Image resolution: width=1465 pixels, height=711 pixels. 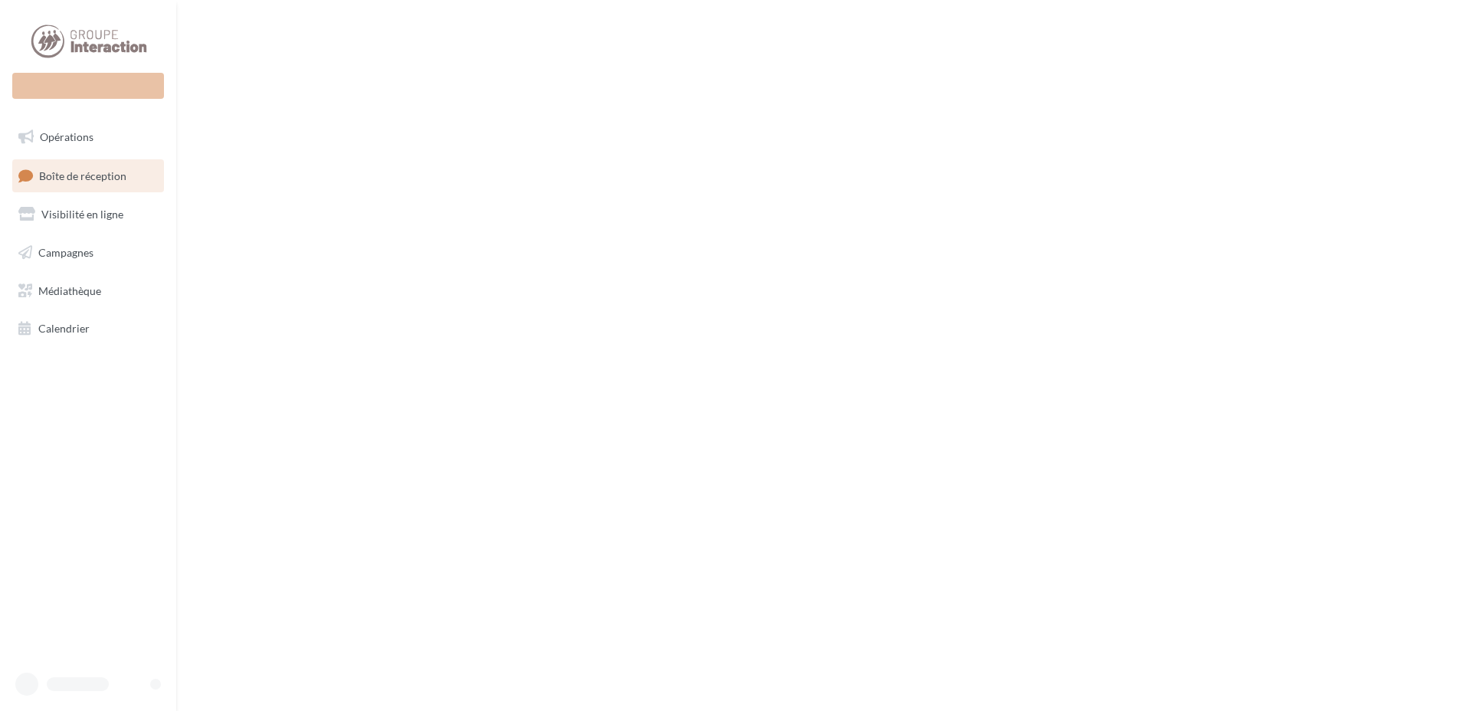 I want to click on span: Calendrier, so click(x=64, y=328).